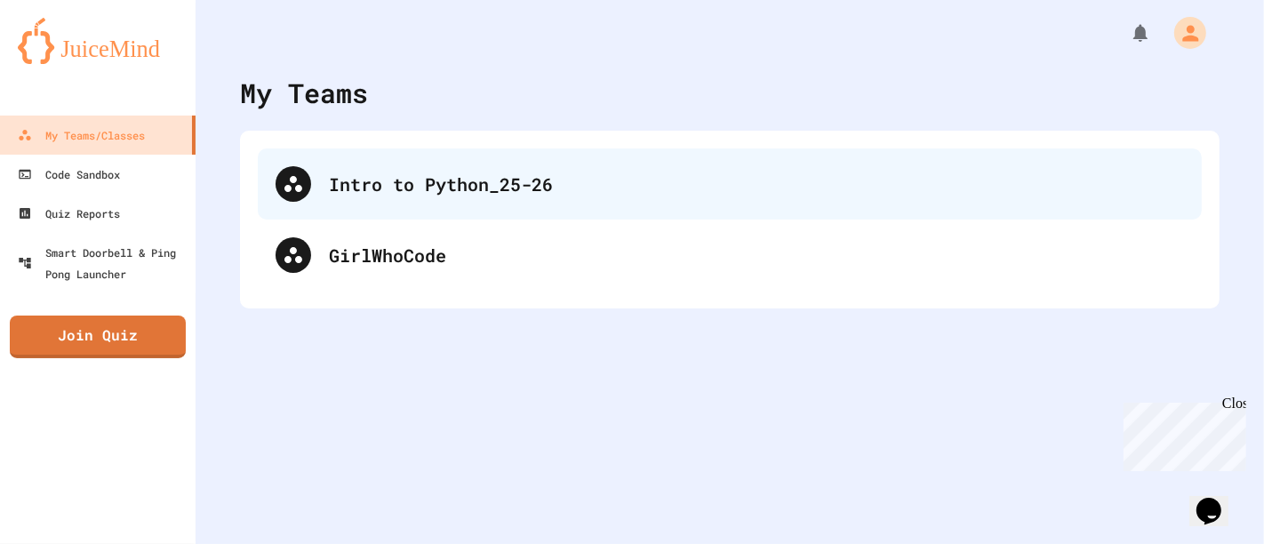 Image resolution: width=1264 pixels, height=544 pixels. What do you see at coordinates (1127, 33) in the screenshot?
I see `div: My Notifications` at bounding box center [1127, 33].